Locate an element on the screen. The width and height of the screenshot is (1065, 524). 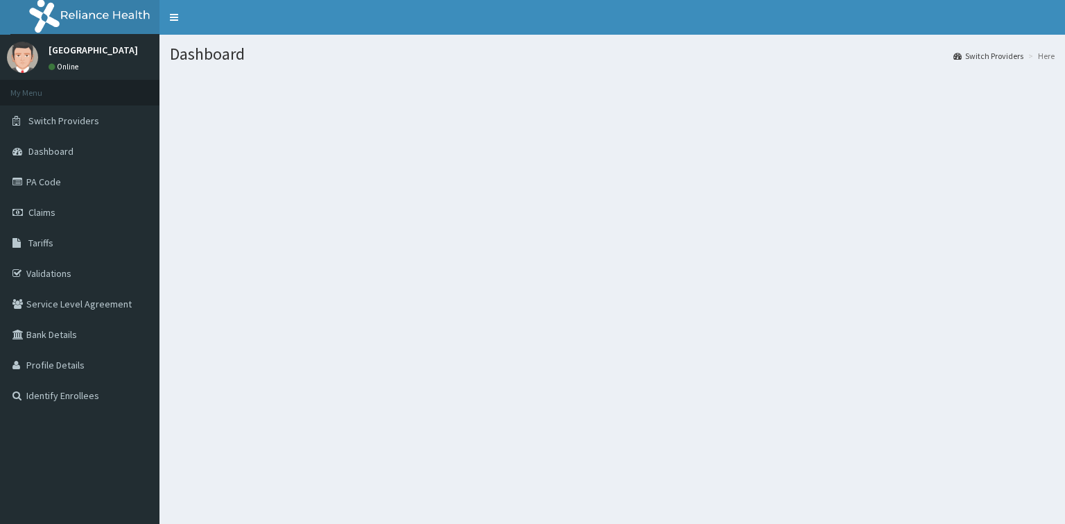
span: Switch Providers is located at coordinates (64, 121).